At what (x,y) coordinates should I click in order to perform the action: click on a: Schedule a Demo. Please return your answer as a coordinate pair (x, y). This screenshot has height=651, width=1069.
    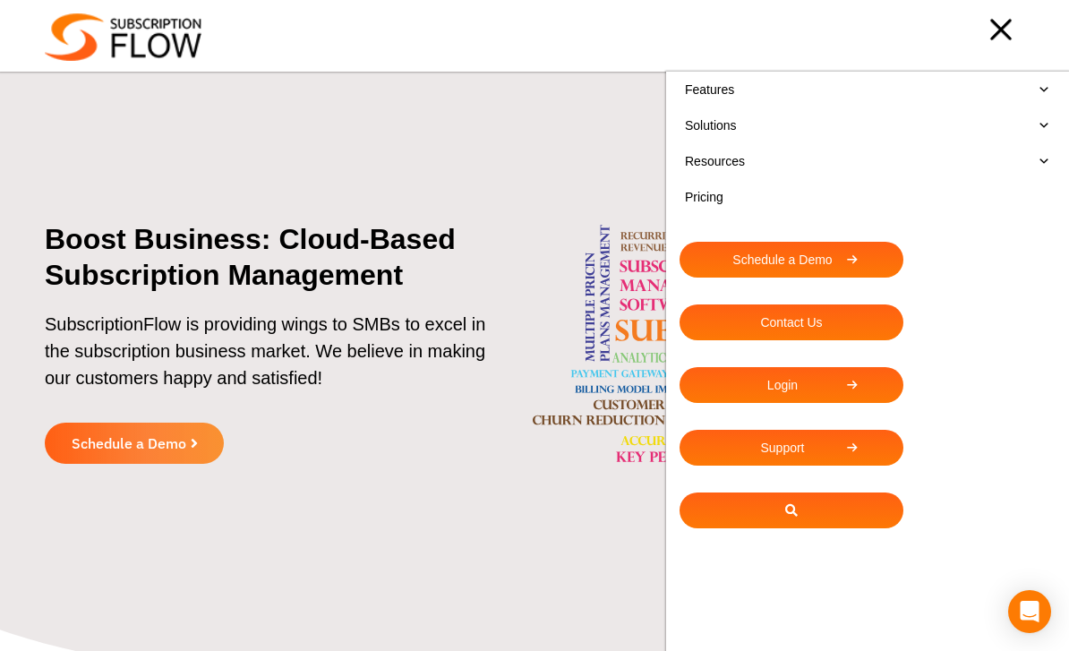
    Looking at the image, I should click on (791, 260).